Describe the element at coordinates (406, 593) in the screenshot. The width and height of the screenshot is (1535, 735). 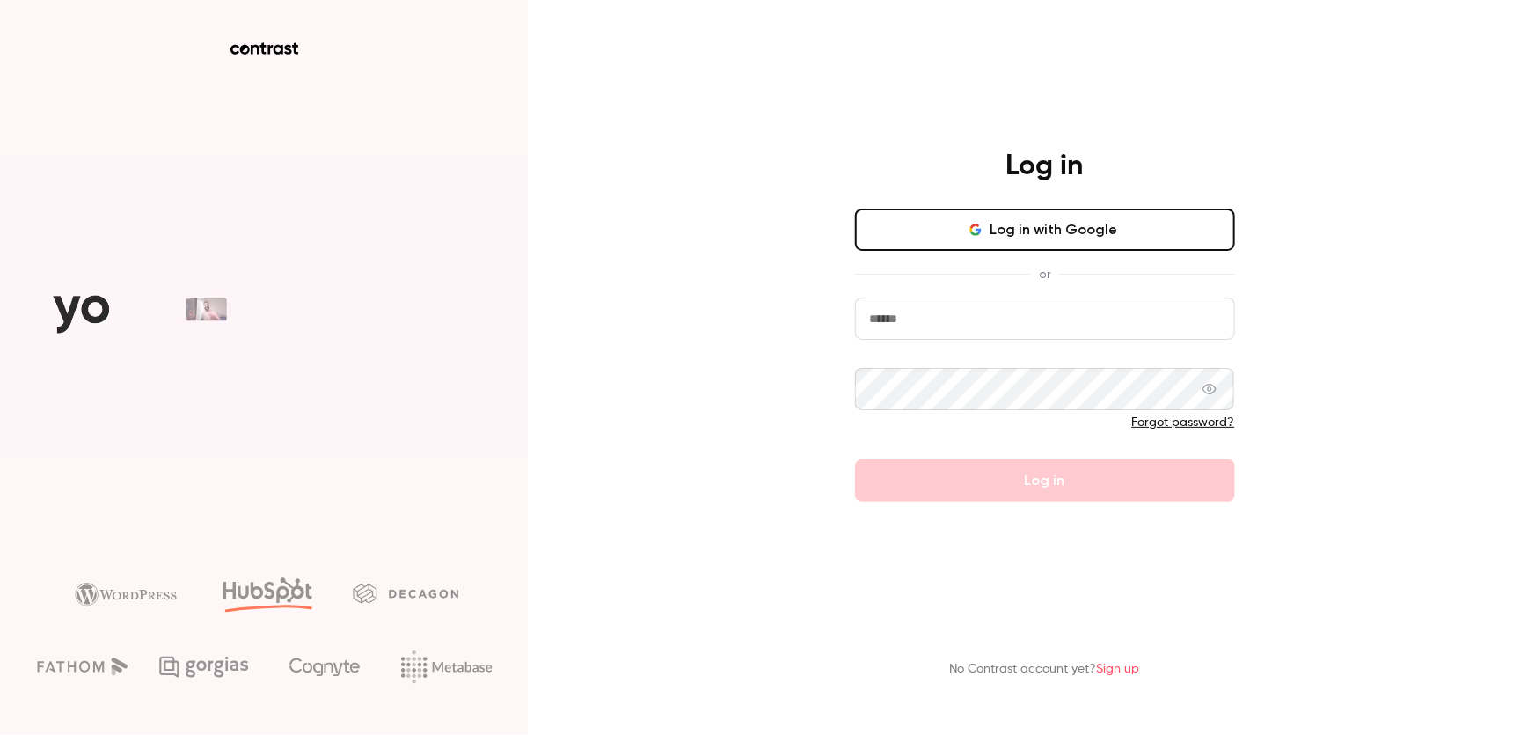
I see `img: decagon` at that location.